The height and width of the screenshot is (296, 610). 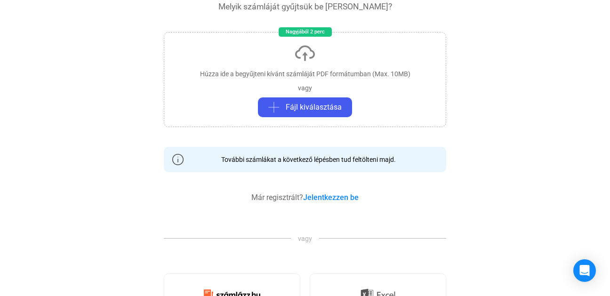 What do you see at coordinates (314, 107) in the screenshot?
I see `span: Fájl kiválasztása` at bounding box center [314, 107].